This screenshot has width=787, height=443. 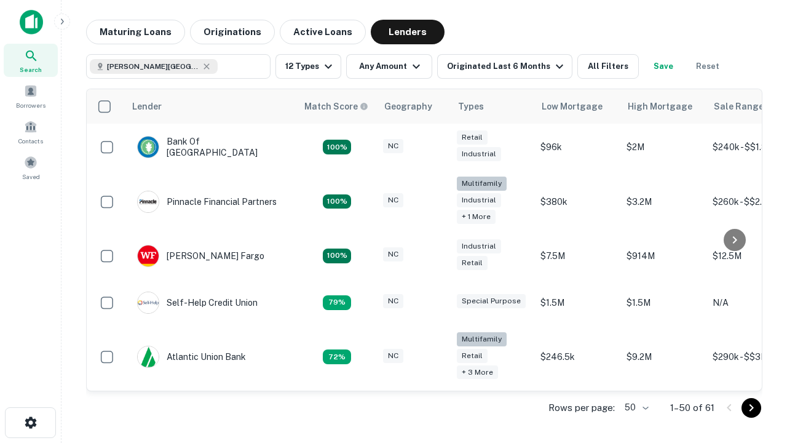 What do you see at coordinates (635, 407) in the screenshot?
I see `div: 50` at bounding box center [635, 407].